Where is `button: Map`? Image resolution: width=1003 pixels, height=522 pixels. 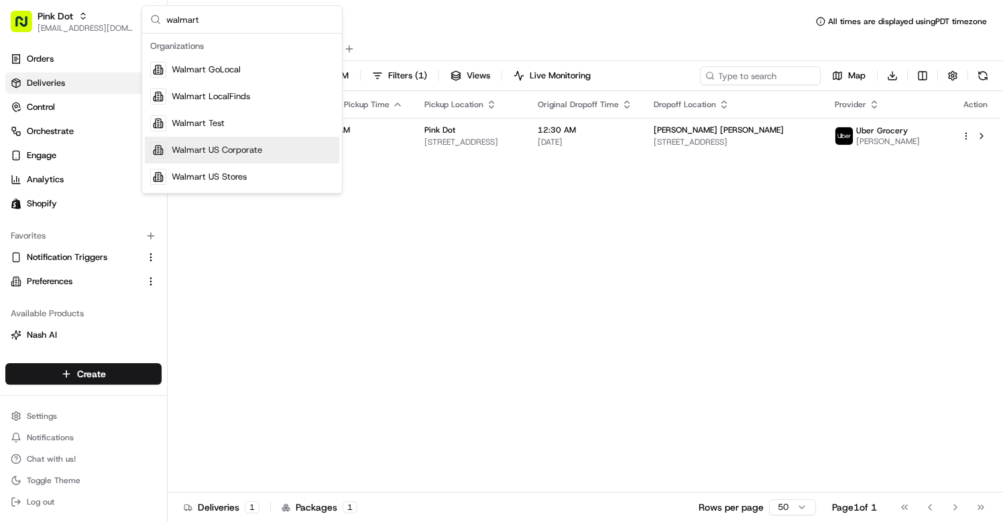 button: Map is located at coordinates (848, 76).